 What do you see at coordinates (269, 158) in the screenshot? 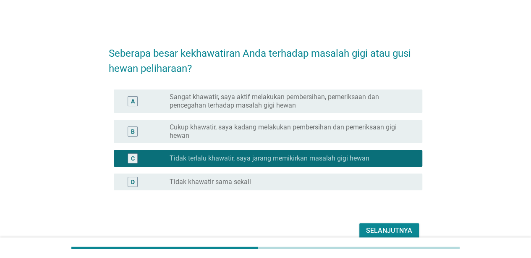
I see `label: Tidak terlalu khawatir, saya jarang memikirkan masalah gigi hewan` at bounding box center [269, 158].